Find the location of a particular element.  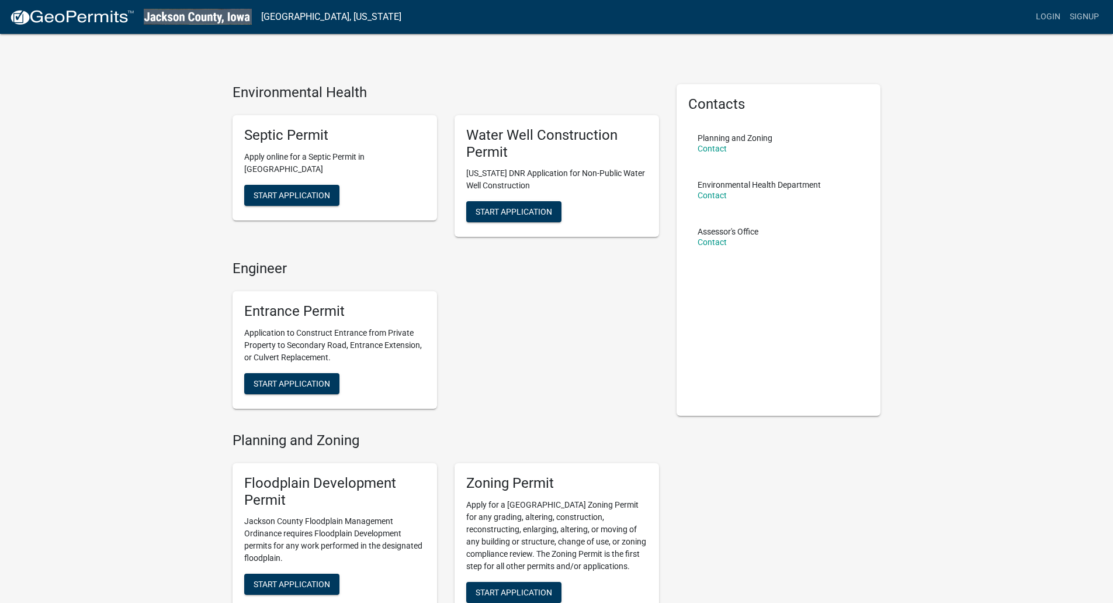

h5: Septic Permit is located at coordinates (335, 135).